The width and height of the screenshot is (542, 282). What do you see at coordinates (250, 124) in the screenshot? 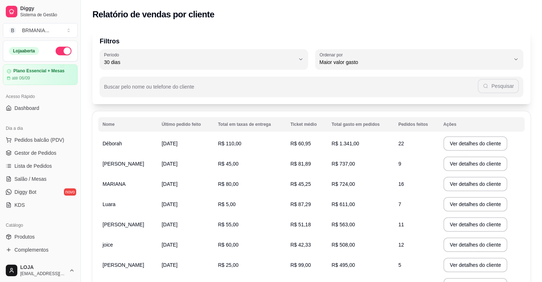
I see `th: Total em taxas de entrega` at bounding box center [250, 124].